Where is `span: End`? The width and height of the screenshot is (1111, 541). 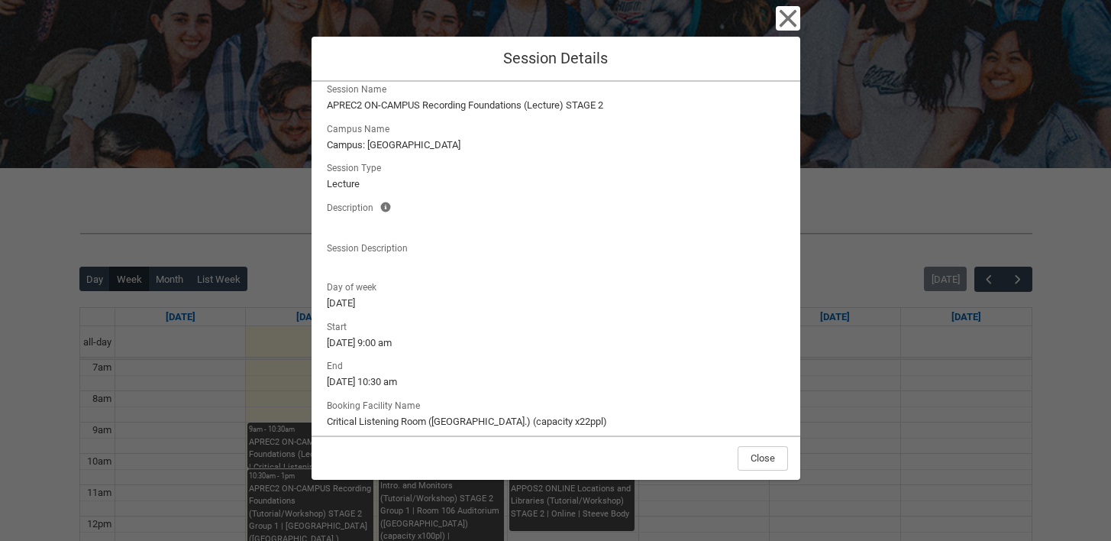 span: End is located at coordinates (338, 364).